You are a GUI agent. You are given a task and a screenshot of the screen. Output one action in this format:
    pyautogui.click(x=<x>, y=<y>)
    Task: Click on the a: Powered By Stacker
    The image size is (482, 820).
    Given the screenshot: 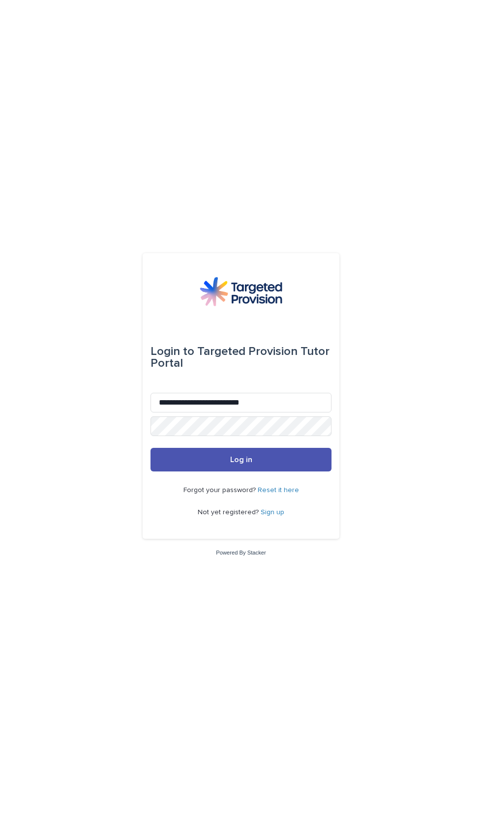 What is the action you would take?
    pyautogui.click(x=240, y=553)
    